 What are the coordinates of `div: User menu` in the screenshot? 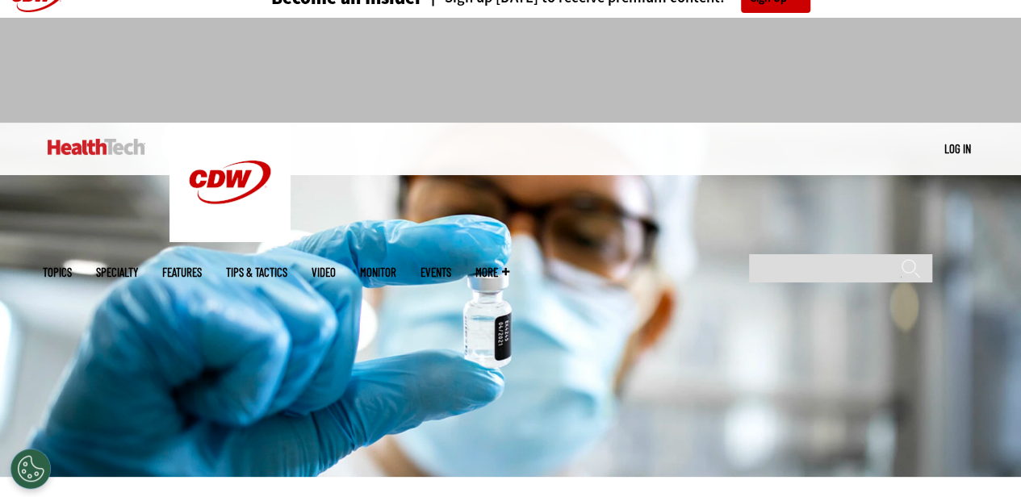 It's located at (957, 148).